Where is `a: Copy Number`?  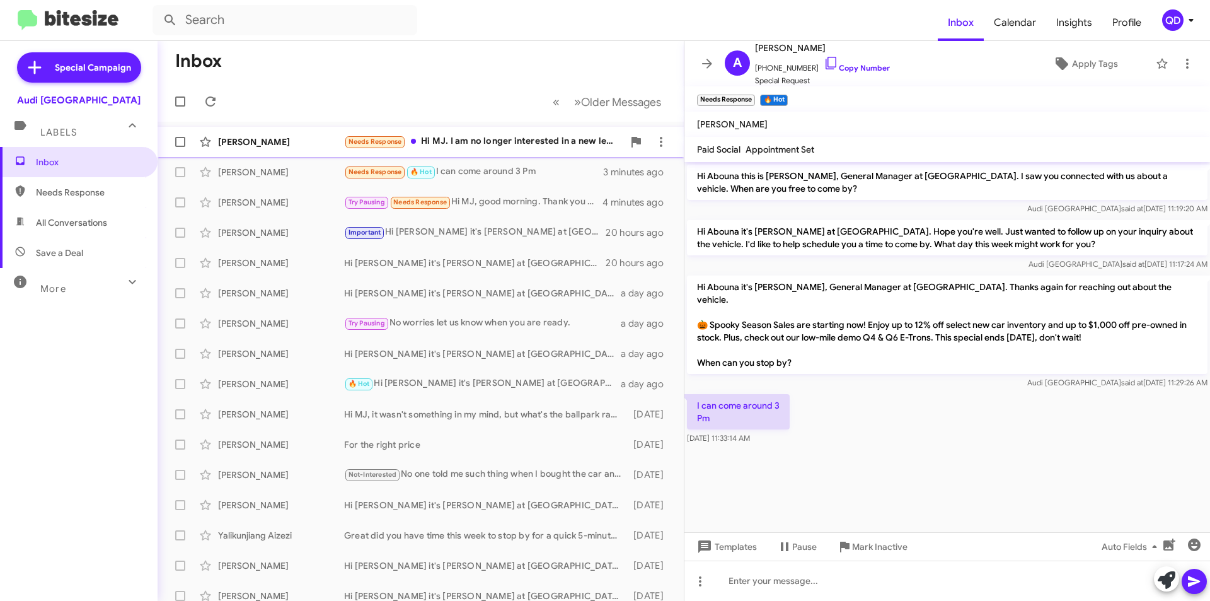 a: Copy Number is located at coordinates (857, 67).